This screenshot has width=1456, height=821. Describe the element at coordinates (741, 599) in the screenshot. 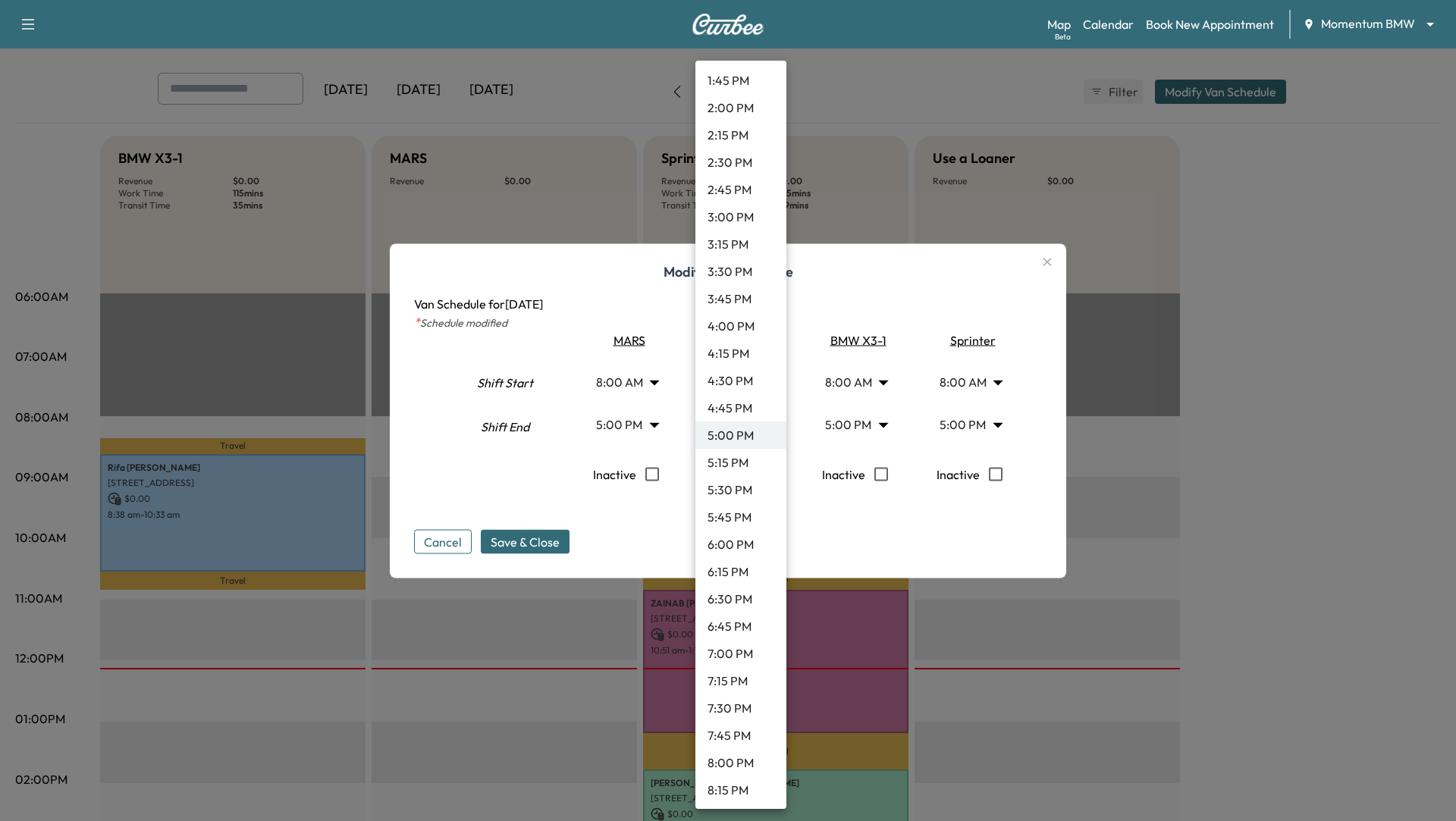

I see `li: 6:30 PM` at that location.